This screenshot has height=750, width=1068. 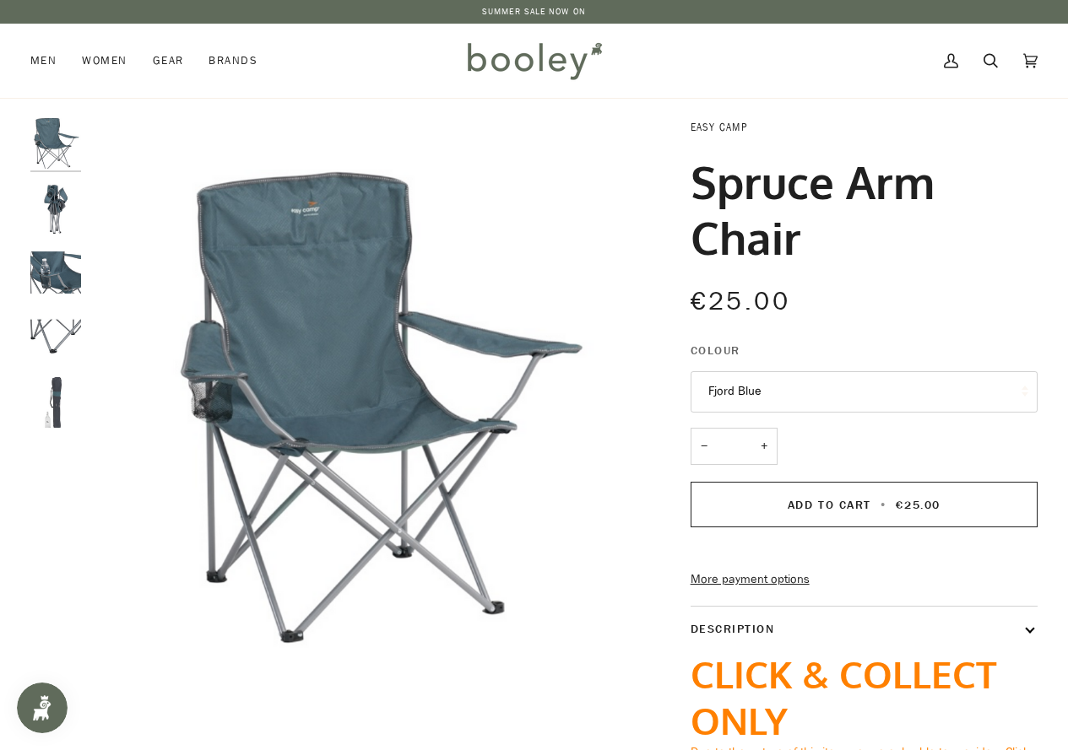 I want to click on span: Add to Cart, so click(x=829, y=505).